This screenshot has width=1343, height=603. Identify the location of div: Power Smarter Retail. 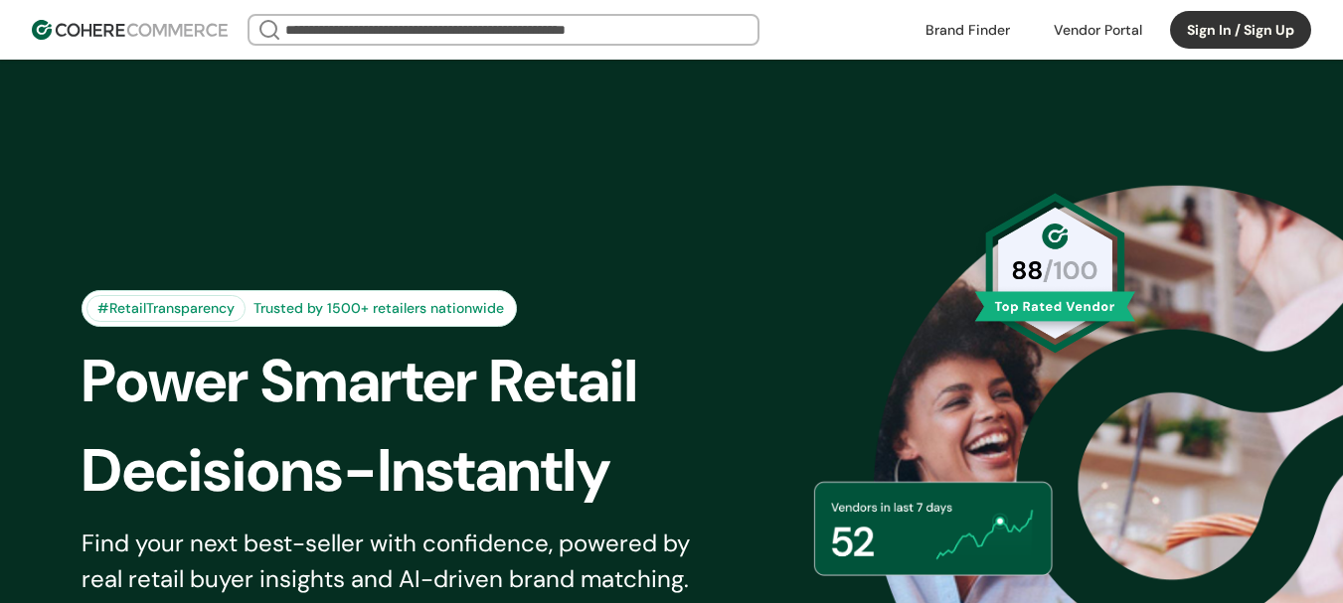
(415, 382).